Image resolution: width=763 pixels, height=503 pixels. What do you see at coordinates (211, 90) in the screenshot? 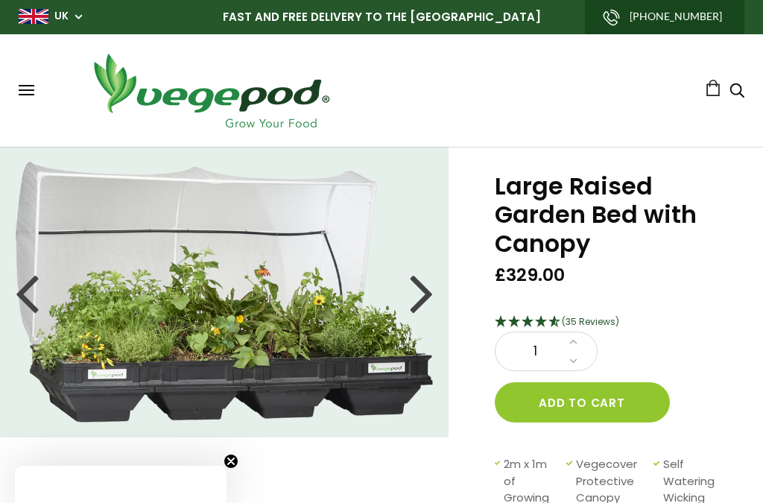
I see `img: Vegepod` at bounding box center [211, 90].